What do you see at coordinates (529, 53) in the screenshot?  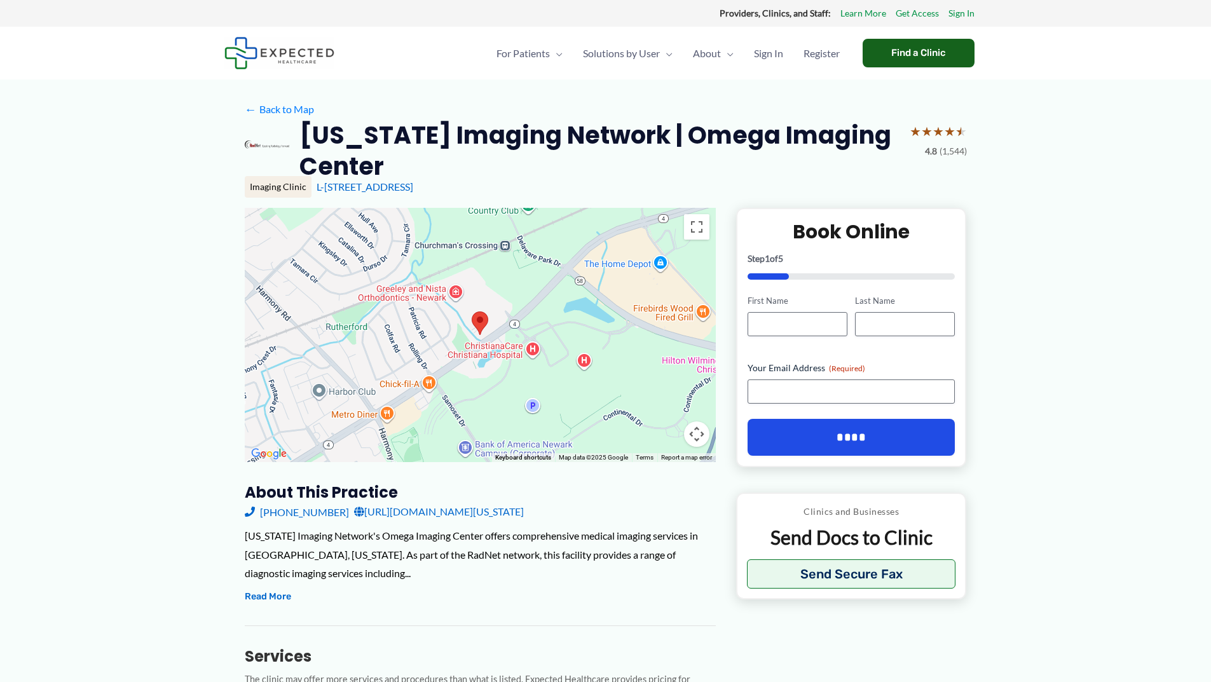 I see `a: For PatientsMenu Toggle` at bounding box center [529, 53].